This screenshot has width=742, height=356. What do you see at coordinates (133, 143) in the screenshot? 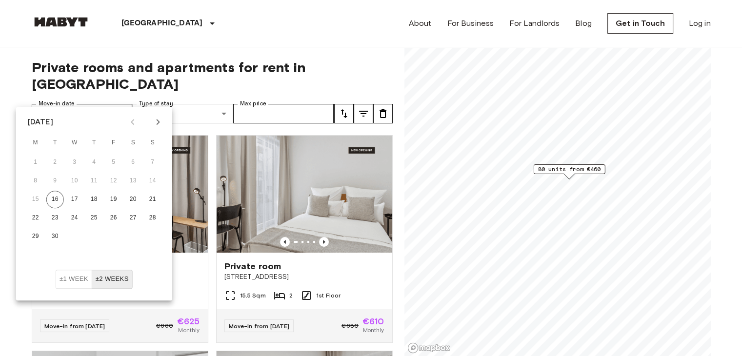
I see `span: Saturday` at bounding box center [133, 143].